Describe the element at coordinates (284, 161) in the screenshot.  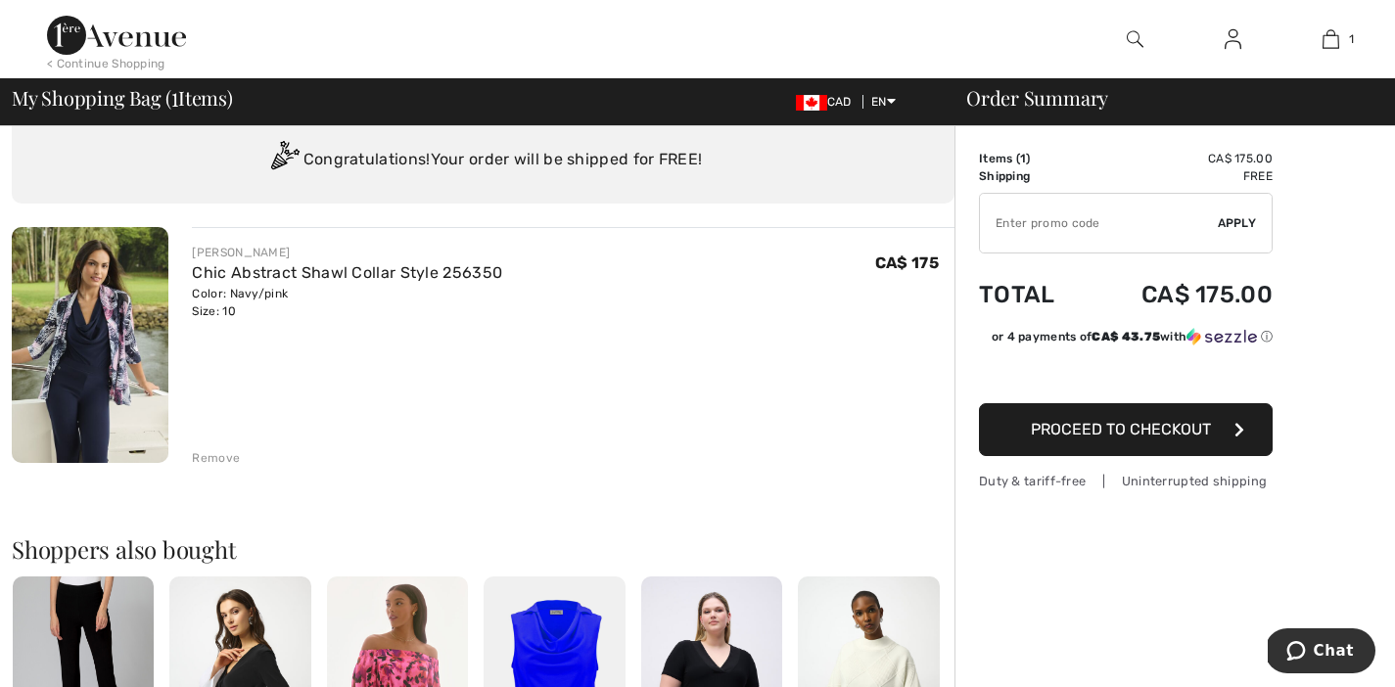
I see `img: Congratulation2.svg` at that location.